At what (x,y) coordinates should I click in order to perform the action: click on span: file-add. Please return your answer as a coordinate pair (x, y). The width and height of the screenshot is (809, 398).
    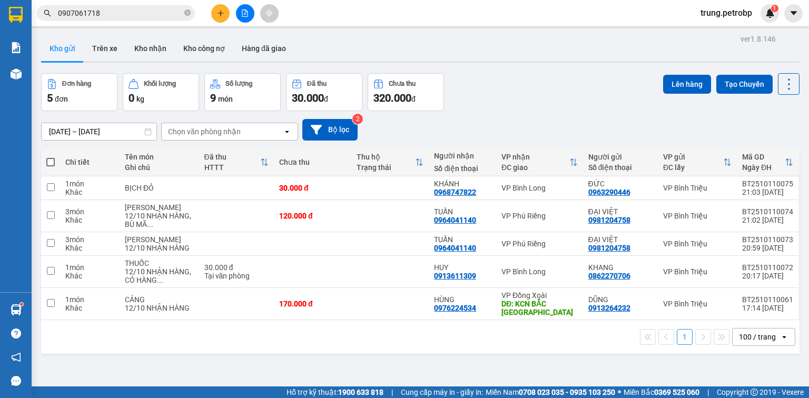
    Looking at the image, I should click on (245, 13).